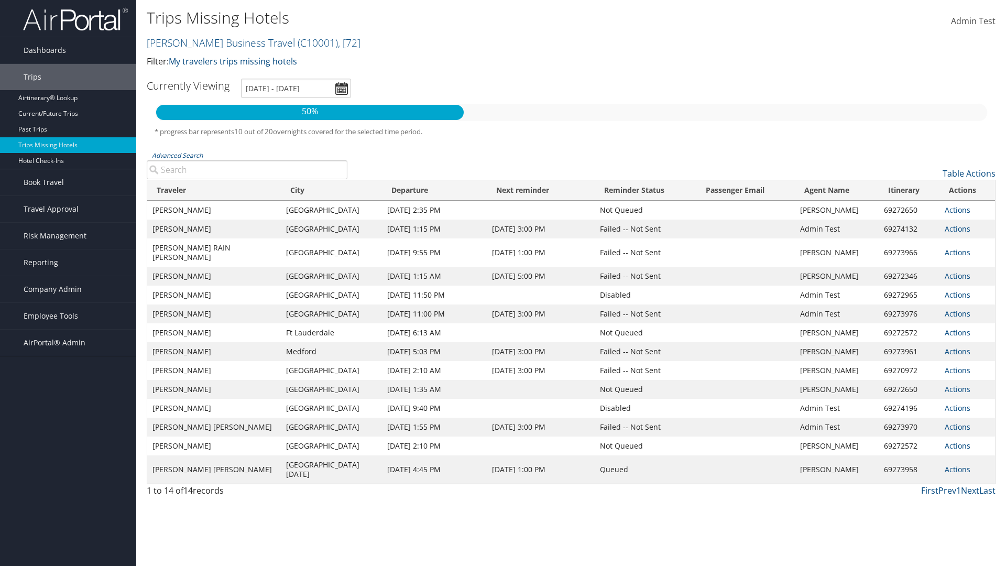 This screenshot has height=566, width=1006. Describe the element at coordinates (909, 295) in the screenshot. I see `td: 69272965` at that location.